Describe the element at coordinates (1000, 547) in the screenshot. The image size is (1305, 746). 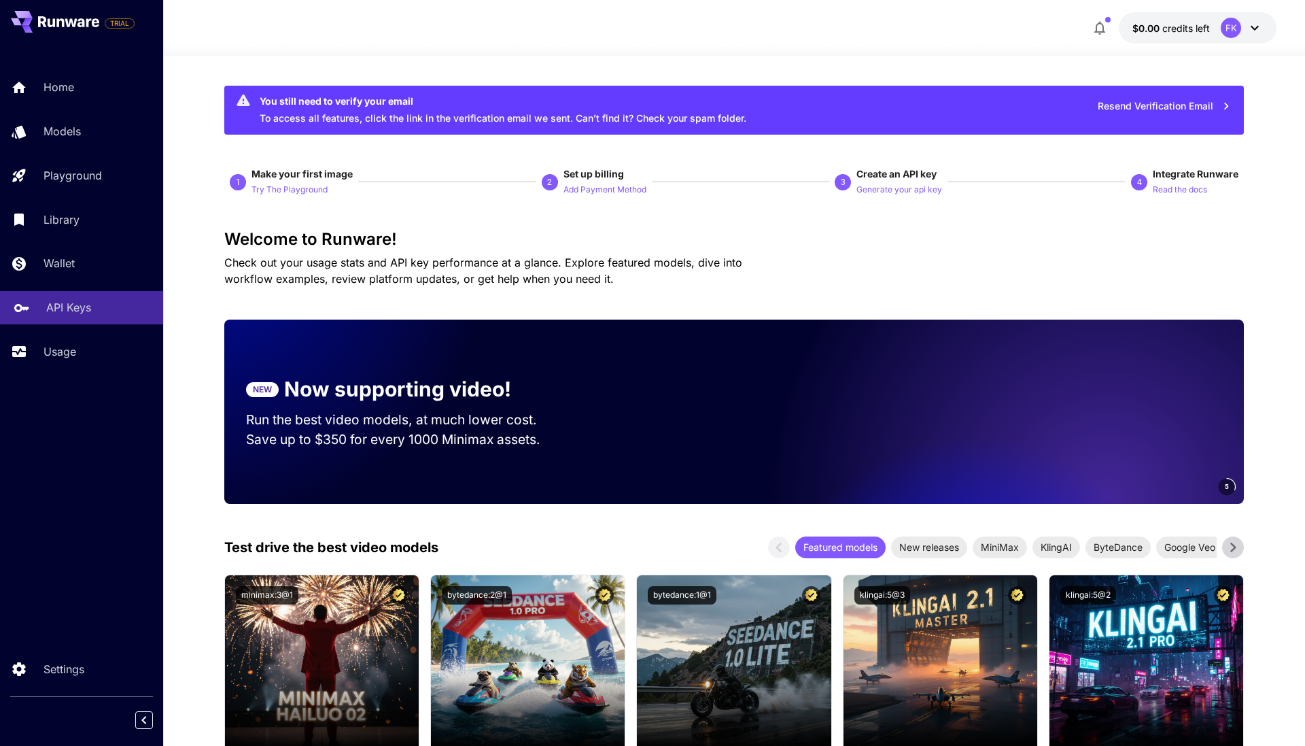
I see `div: MiniMax` at that location.